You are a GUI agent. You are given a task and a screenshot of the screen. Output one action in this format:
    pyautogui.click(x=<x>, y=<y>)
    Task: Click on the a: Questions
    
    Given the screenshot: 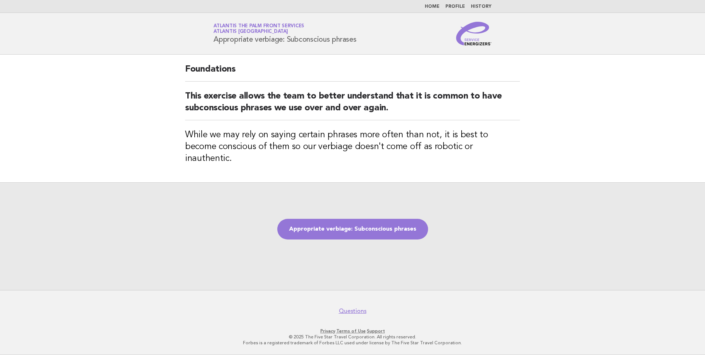 What is the action you would take?
    pyautogui.click(x=352, y=311)
    